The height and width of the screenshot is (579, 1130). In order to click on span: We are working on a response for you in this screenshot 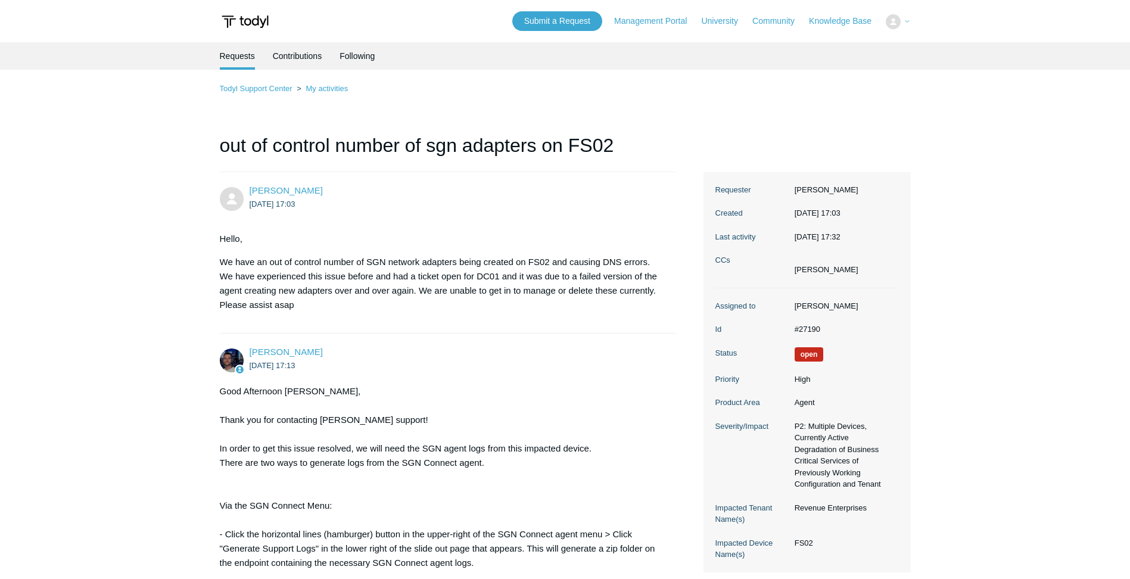, I will do `click(809, 354)`.